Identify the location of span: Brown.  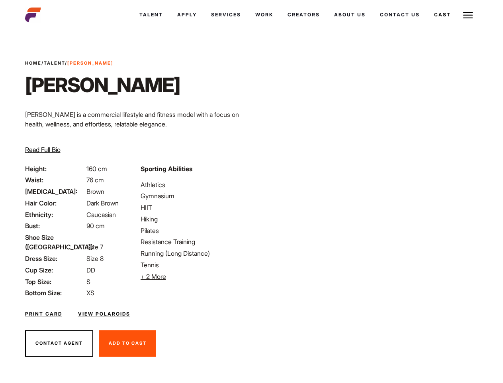
(95, 191).